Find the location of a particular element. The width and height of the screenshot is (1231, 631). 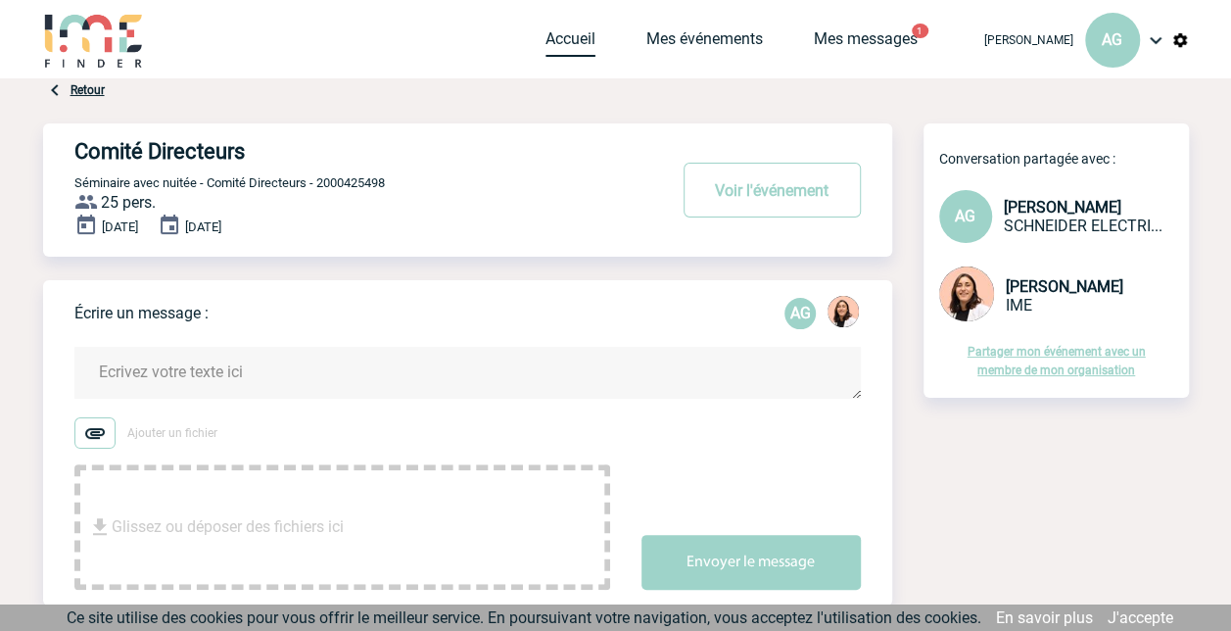

button: Envoyer le message is located at coordinates (751, 562).